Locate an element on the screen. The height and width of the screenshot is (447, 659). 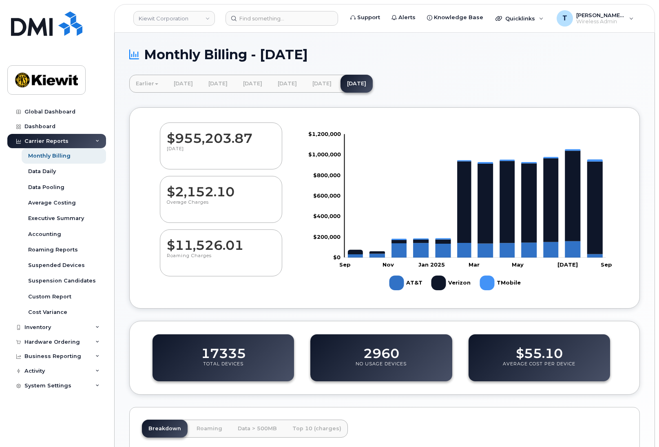
tspan: Jan 2025 is located at coordinates (432, 264).